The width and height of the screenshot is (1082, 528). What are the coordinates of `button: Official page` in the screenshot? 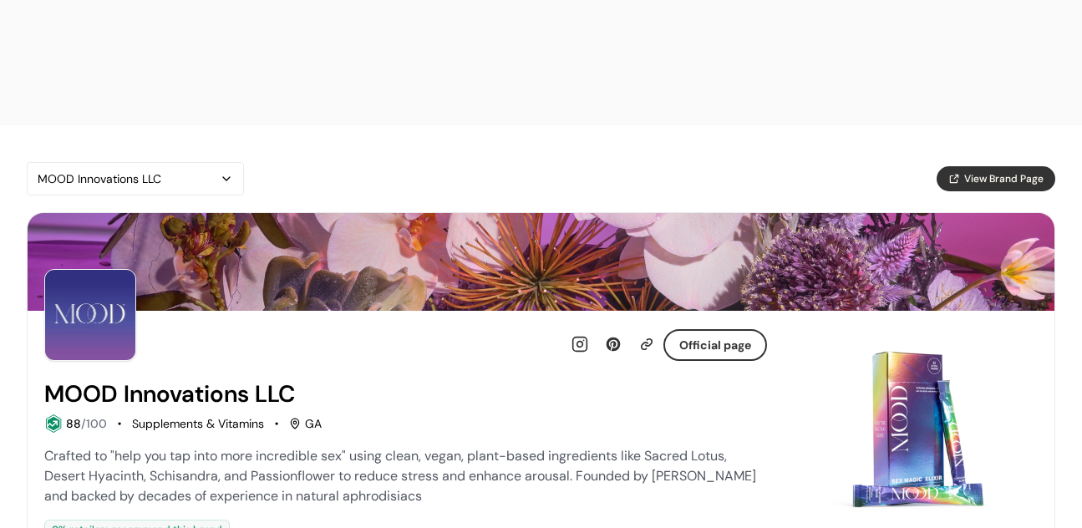 It's located at (715, 345).